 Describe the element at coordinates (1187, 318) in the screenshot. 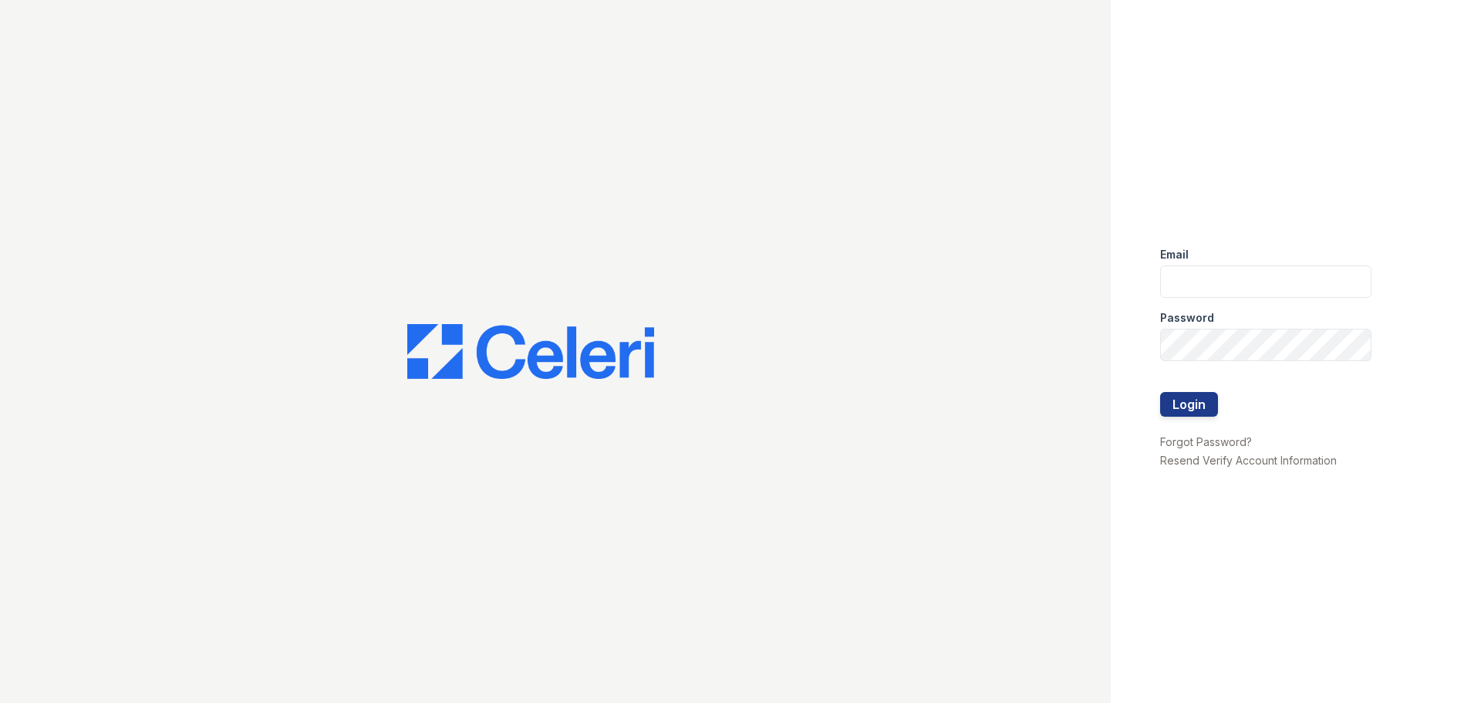

I see `label: Password` at that location.